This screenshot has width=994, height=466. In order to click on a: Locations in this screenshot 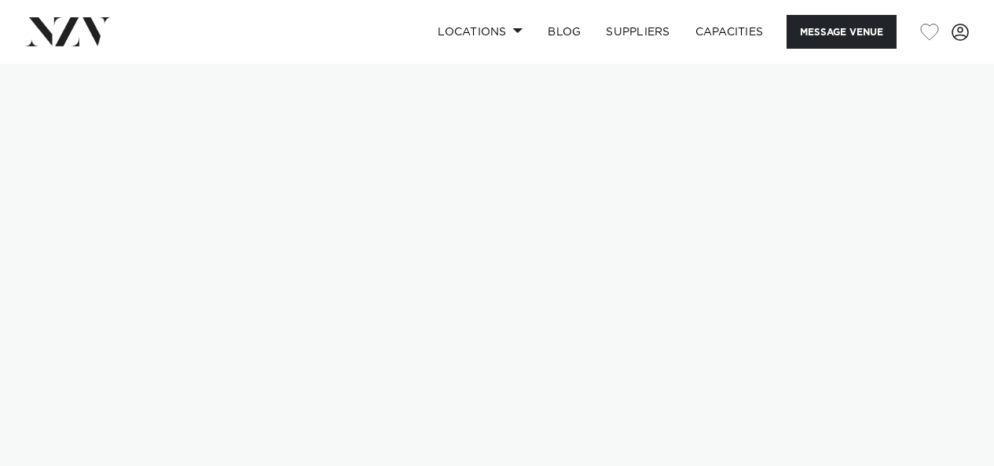, I will do `click(480, 31)`.